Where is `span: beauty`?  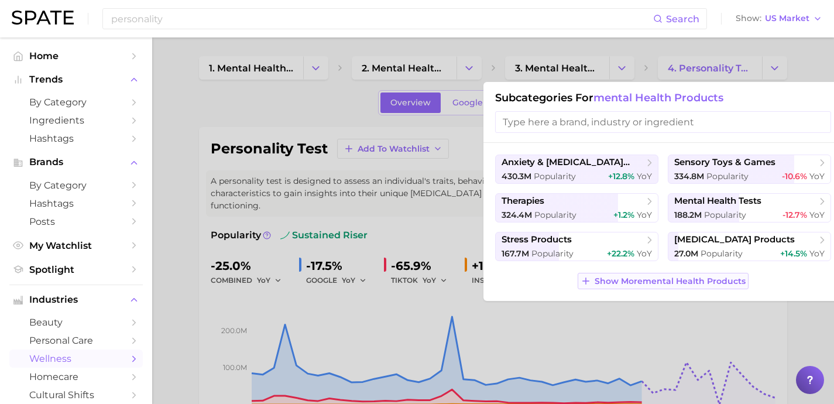
span: beauty is located at coordinates (76, 322).